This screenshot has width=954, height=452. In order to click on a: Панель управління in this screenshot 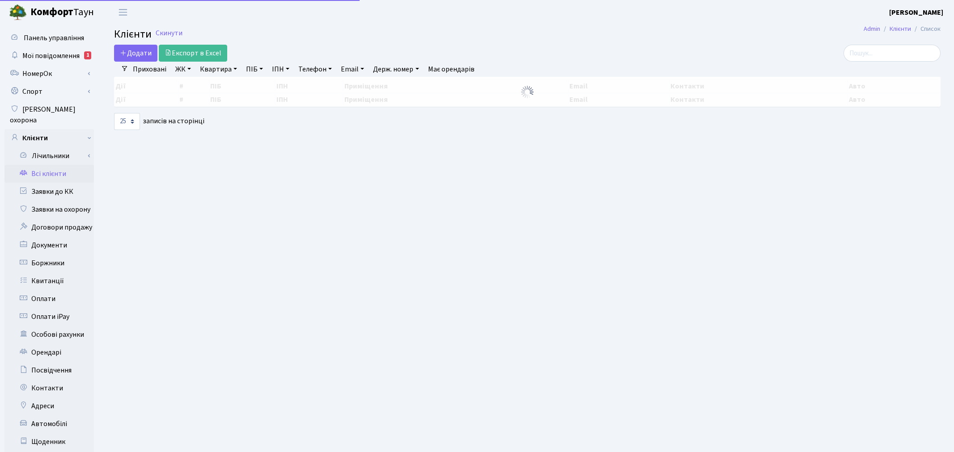, I will do `click(49, 38)`.